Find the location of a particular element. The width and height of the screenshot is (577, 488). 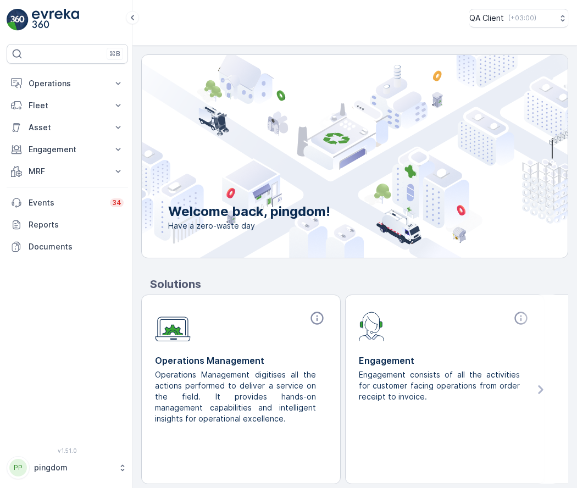

p: 34 is located at coordinates (116, 203).